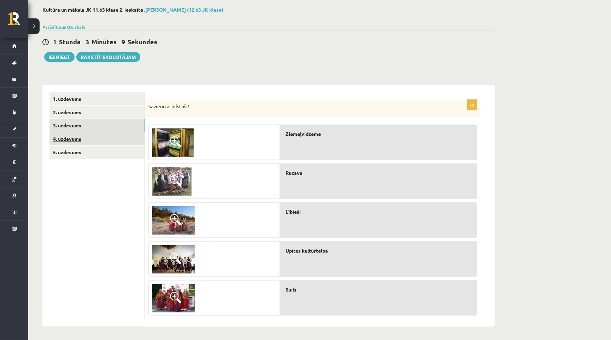 The image size is (611, 340). What do you see at coordinates (55, 41) in the screenshot?
I see `span: 1` at bounding box center [55, 41].